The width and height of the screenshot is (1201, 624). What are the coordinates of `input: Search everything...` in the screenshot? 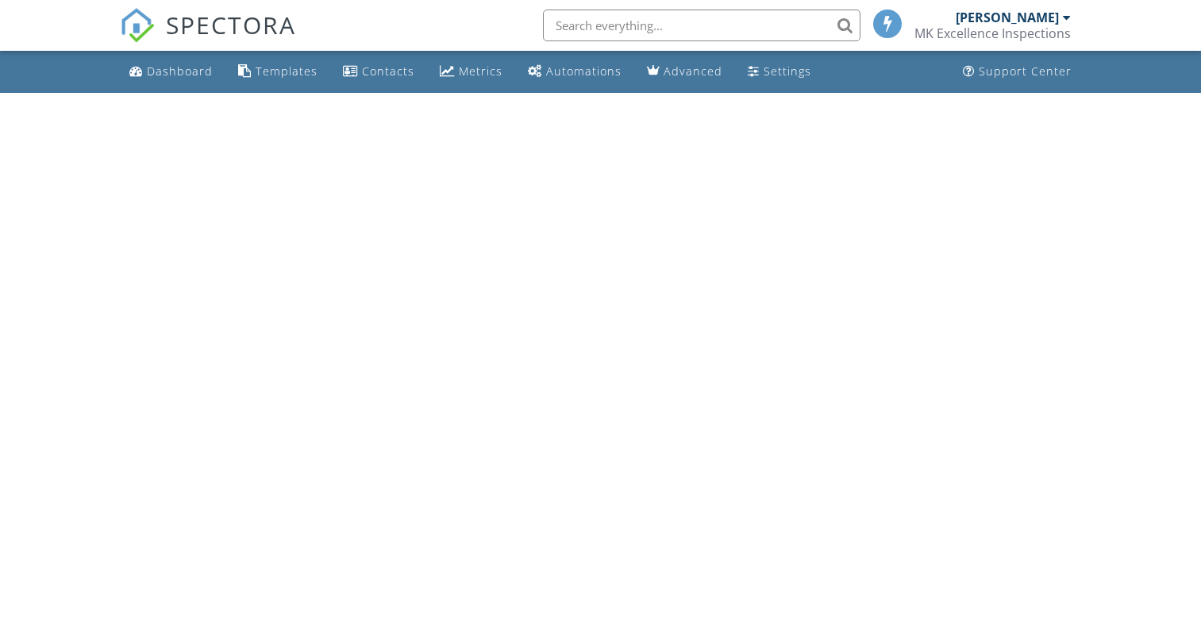 It's located at (702, 25).